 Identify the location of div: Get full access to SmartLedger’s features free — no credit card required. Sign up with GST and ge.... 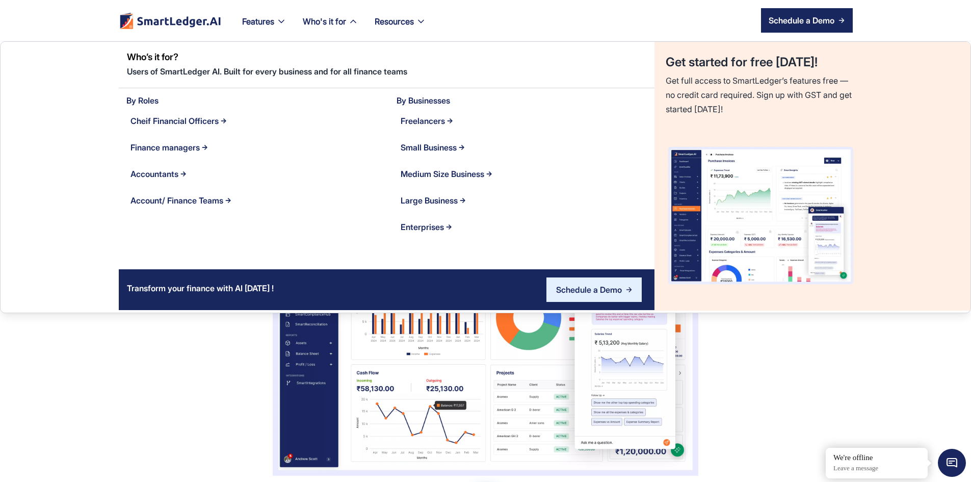
(760, 95).